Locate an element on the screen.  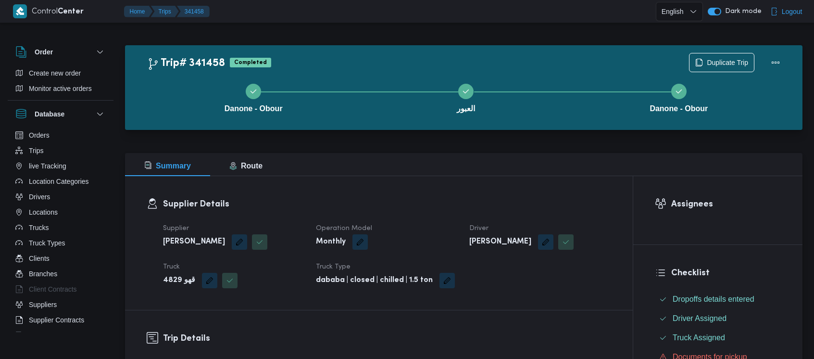
button: Orders is located at coordinates (61, 135).